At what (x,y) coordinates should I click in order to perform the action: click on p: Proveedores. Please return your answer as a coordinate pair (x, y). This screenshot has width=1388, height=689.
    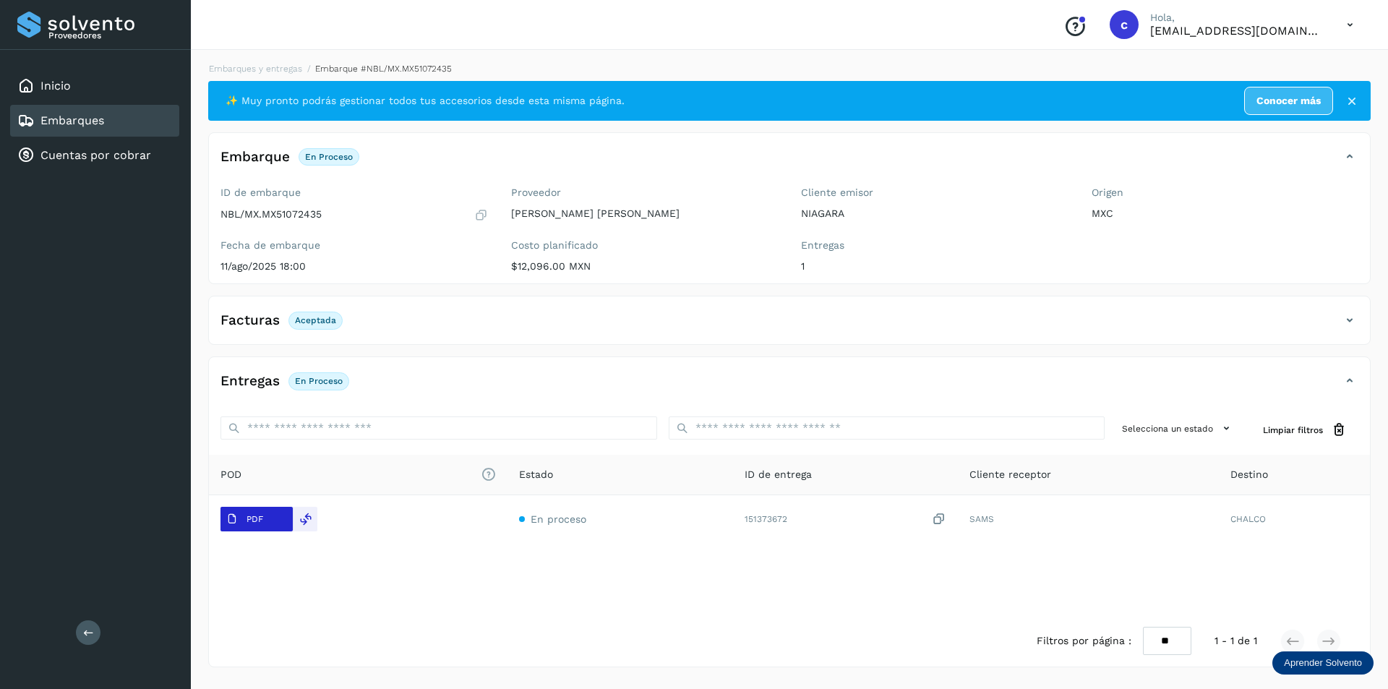
    Looking at the image, I should click on (111, 35).